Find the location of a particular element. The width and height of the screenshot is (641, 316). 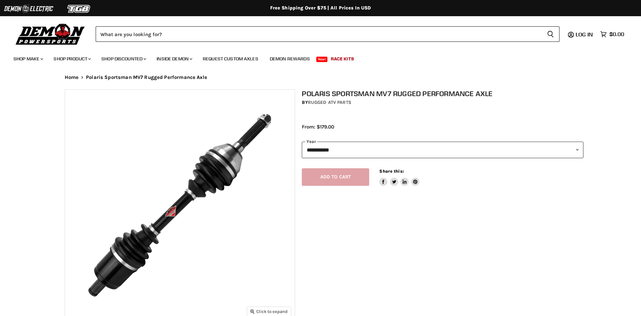

span: New! is located at coordinates (322, 59).